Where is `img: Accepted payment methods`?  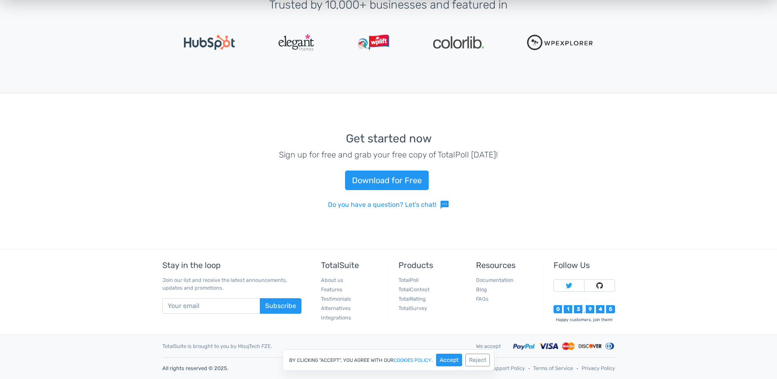 img: Accepted payment methods is located at coordinates (564, 346).